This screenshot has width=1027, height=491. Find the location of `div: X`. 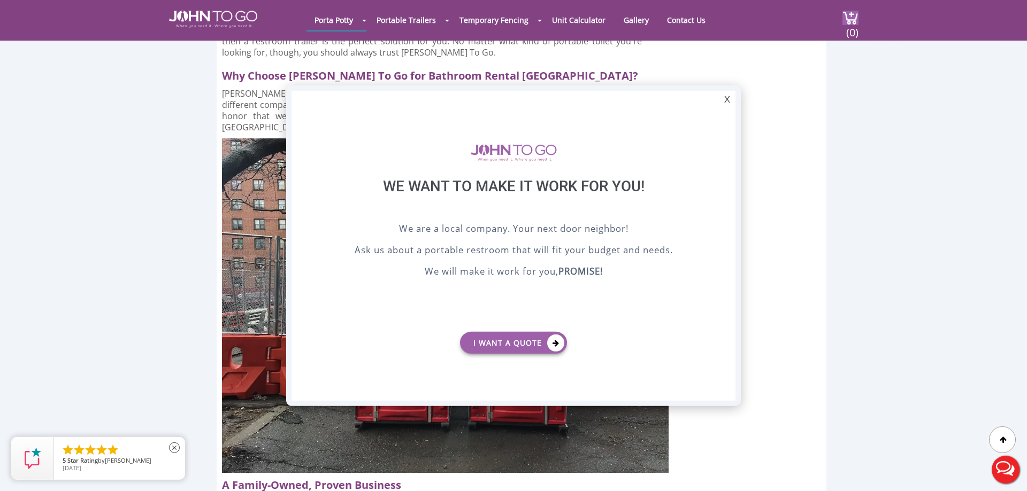

div: X is located at coordinates (727, 100).